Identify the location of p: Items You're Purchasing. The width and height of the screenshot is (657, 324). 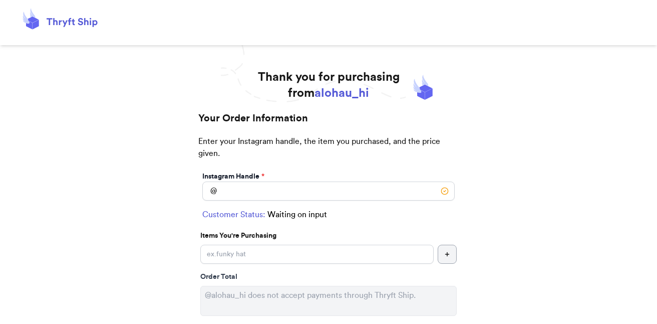
(329, 235).